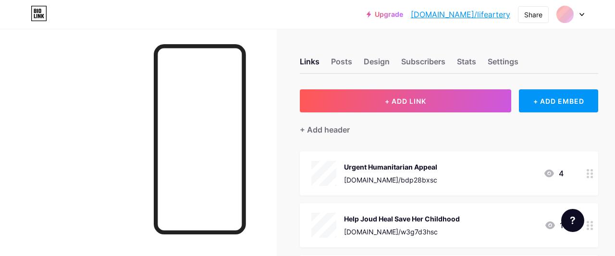 The height and width of the screenshot is (256, 615). What do you see at coordinates (325, 130) in the screenshot?
I see `div: + Add header` at bounding box center [325, 130].